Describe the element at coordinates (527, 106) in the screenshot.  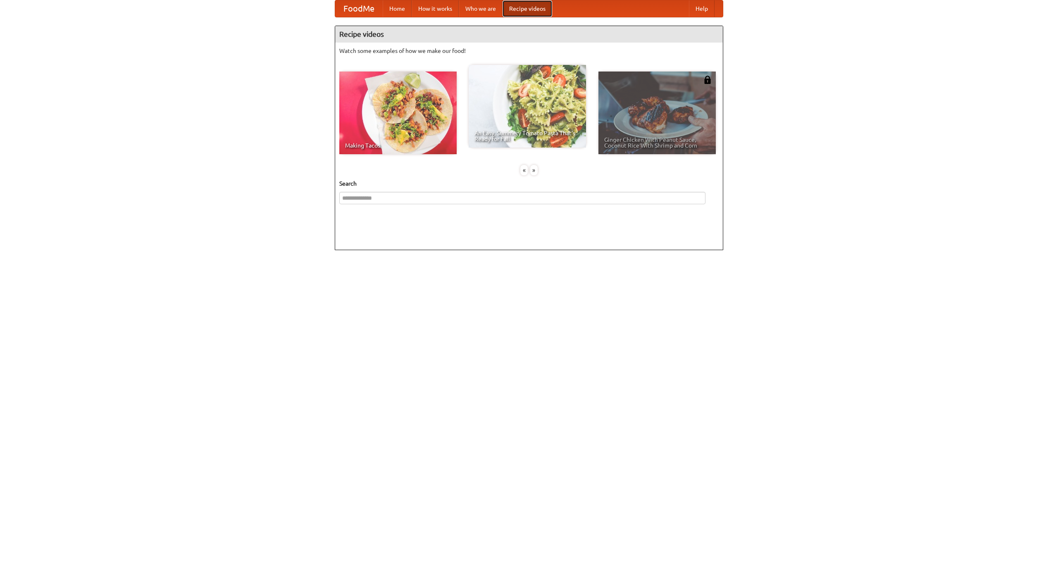
I see `a: An Easy, Summery Tomato Pasta That's Ready for Fall` at that location.